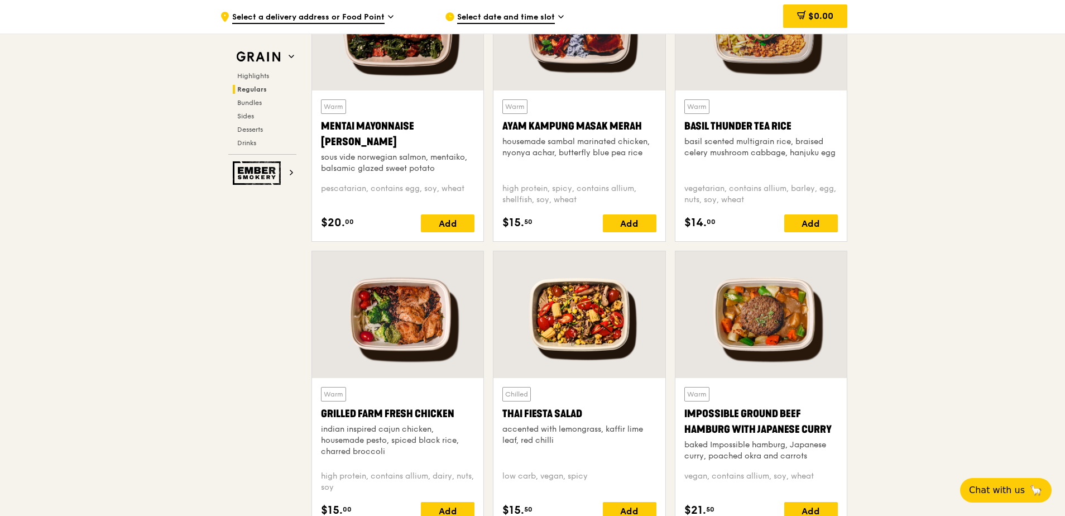 The height and width of the screenshot is (516, 1065). I want to click on img: Ember Smokery web logo, so click(259, 173).